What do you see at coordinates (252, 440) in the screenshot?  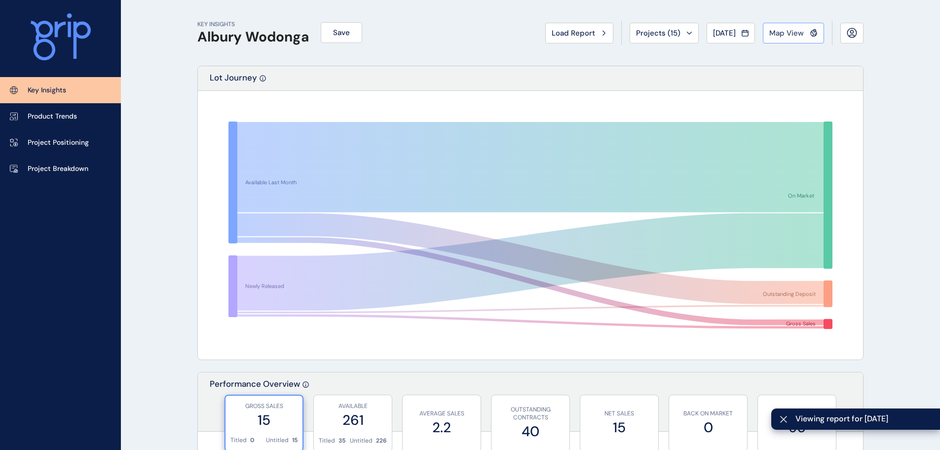 I see `p: 0` at bounding box center [252, 440].